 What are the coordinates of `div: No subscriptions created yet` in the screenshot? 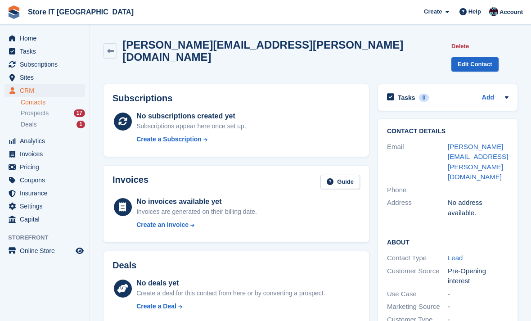 It's located at (191, 116).